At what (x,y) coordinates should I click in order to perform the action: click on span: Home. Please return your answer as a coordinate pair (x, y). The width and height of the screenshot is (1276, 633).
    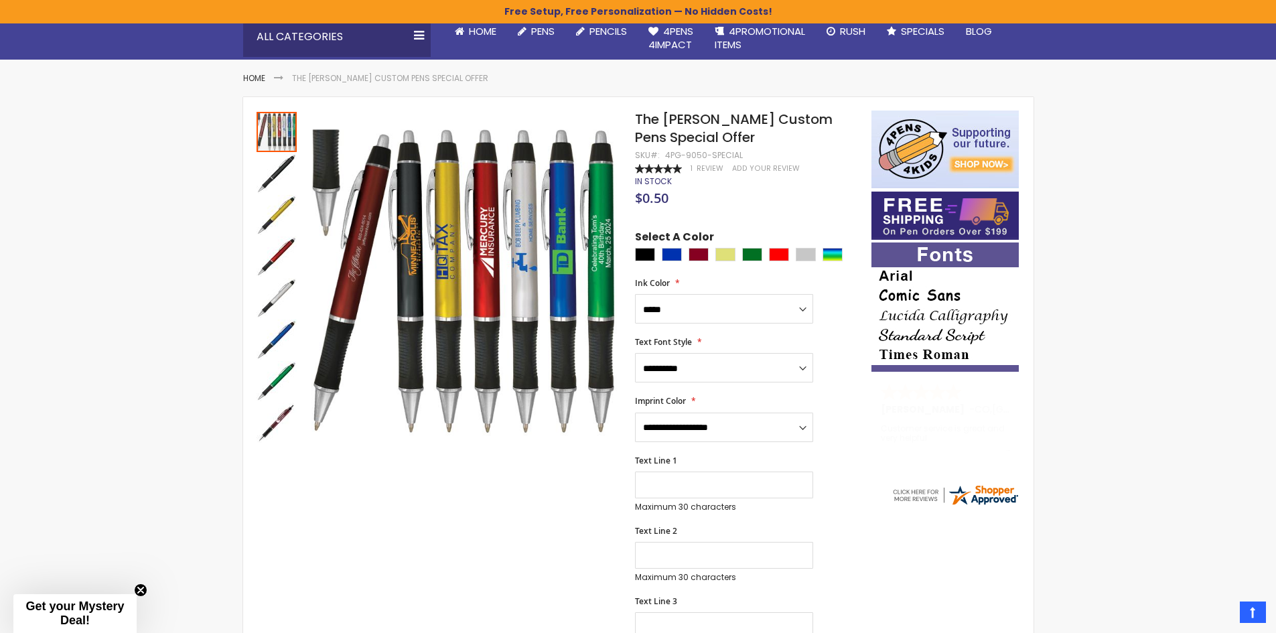
    Looking at the image, I should click on (482, 31).